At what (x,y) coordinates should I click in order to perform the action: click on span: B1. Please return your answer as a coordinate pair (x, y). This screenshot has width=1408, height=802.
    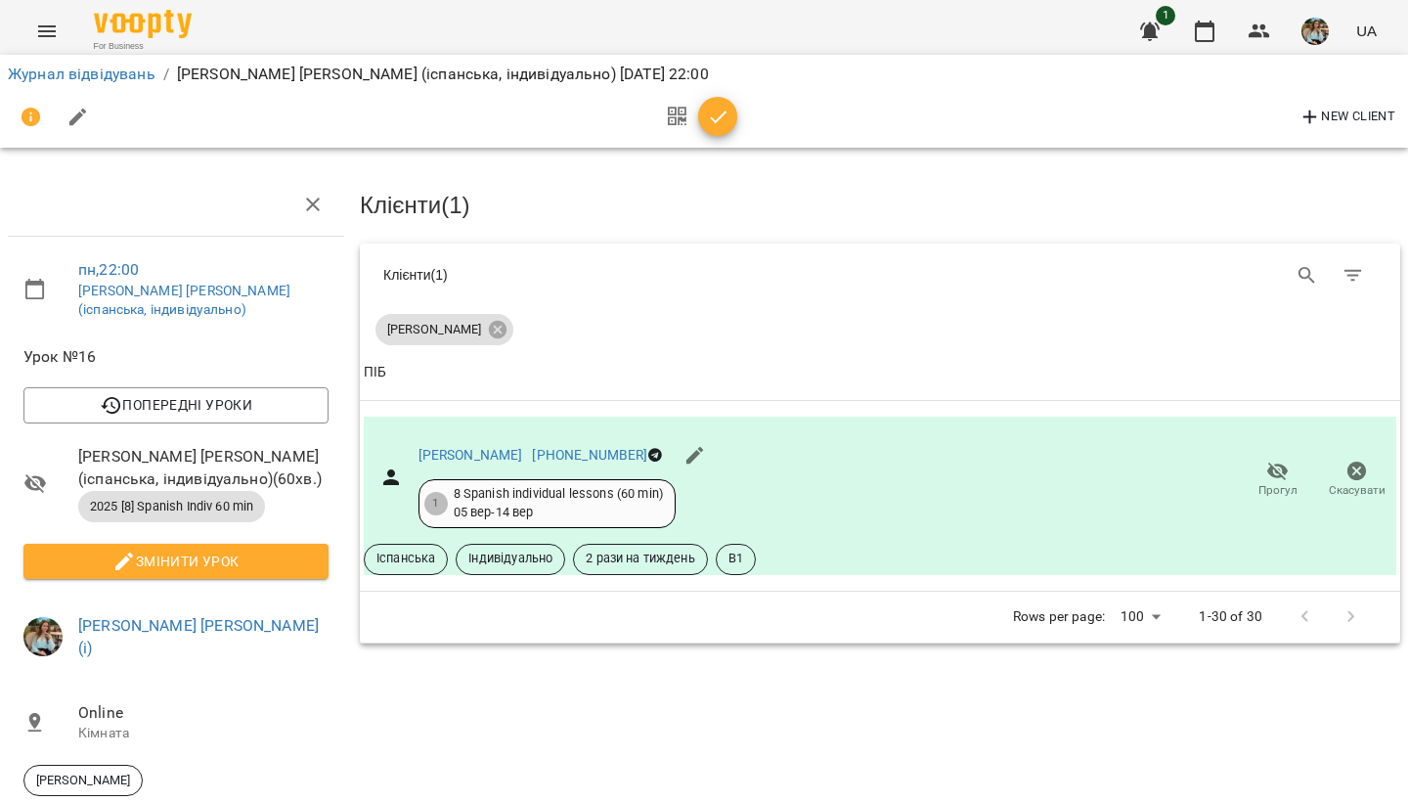
    Looking at the image, I should click on (735, 558).